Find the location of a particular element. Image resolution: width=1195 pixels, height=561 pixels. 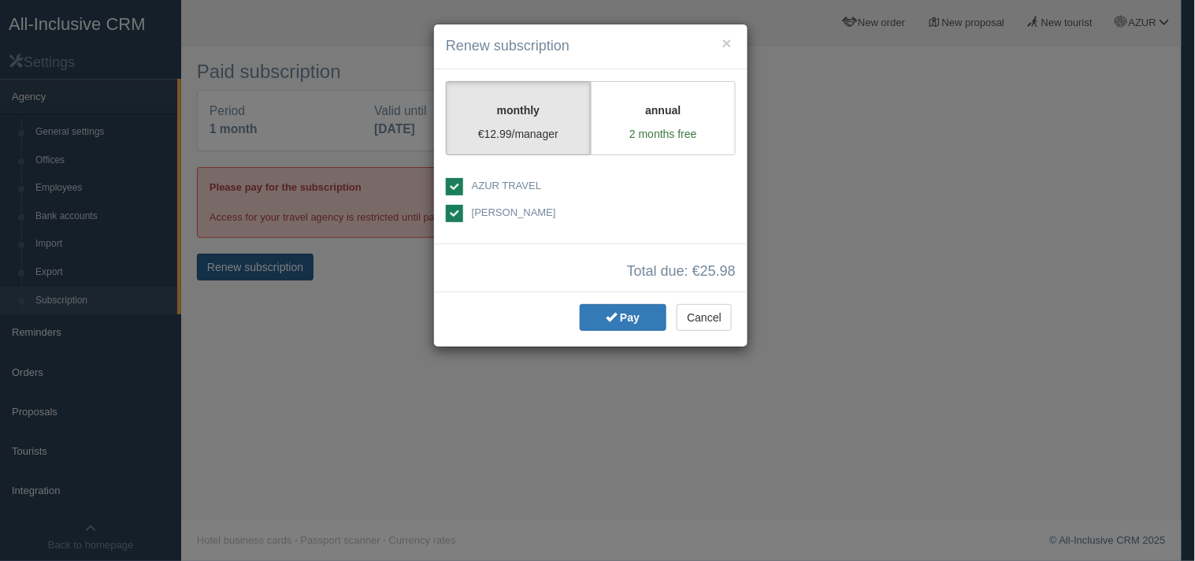

button: Pay is located at coordinates (623, 317).